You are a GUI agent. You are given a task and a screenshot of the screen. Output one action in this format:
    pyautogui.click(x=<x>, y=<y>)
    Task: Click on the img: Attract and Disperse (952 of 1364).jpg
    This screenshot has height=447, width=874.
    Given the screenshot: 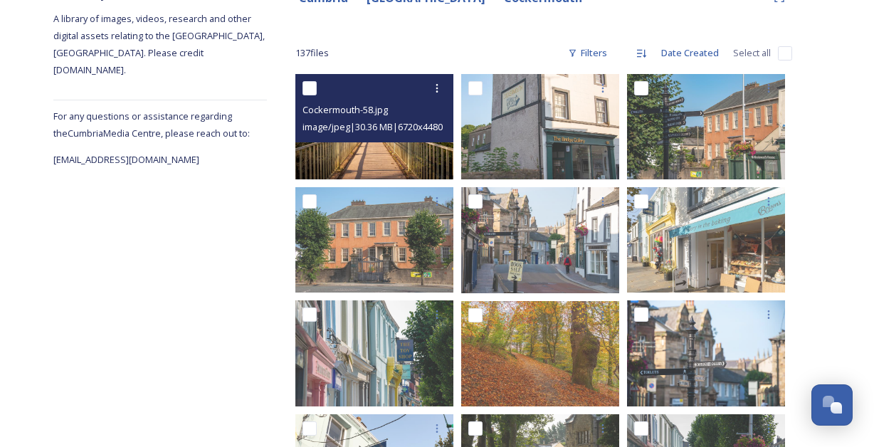 What is the action you would take?
    pyautogui.click(x=706, y=353)
    